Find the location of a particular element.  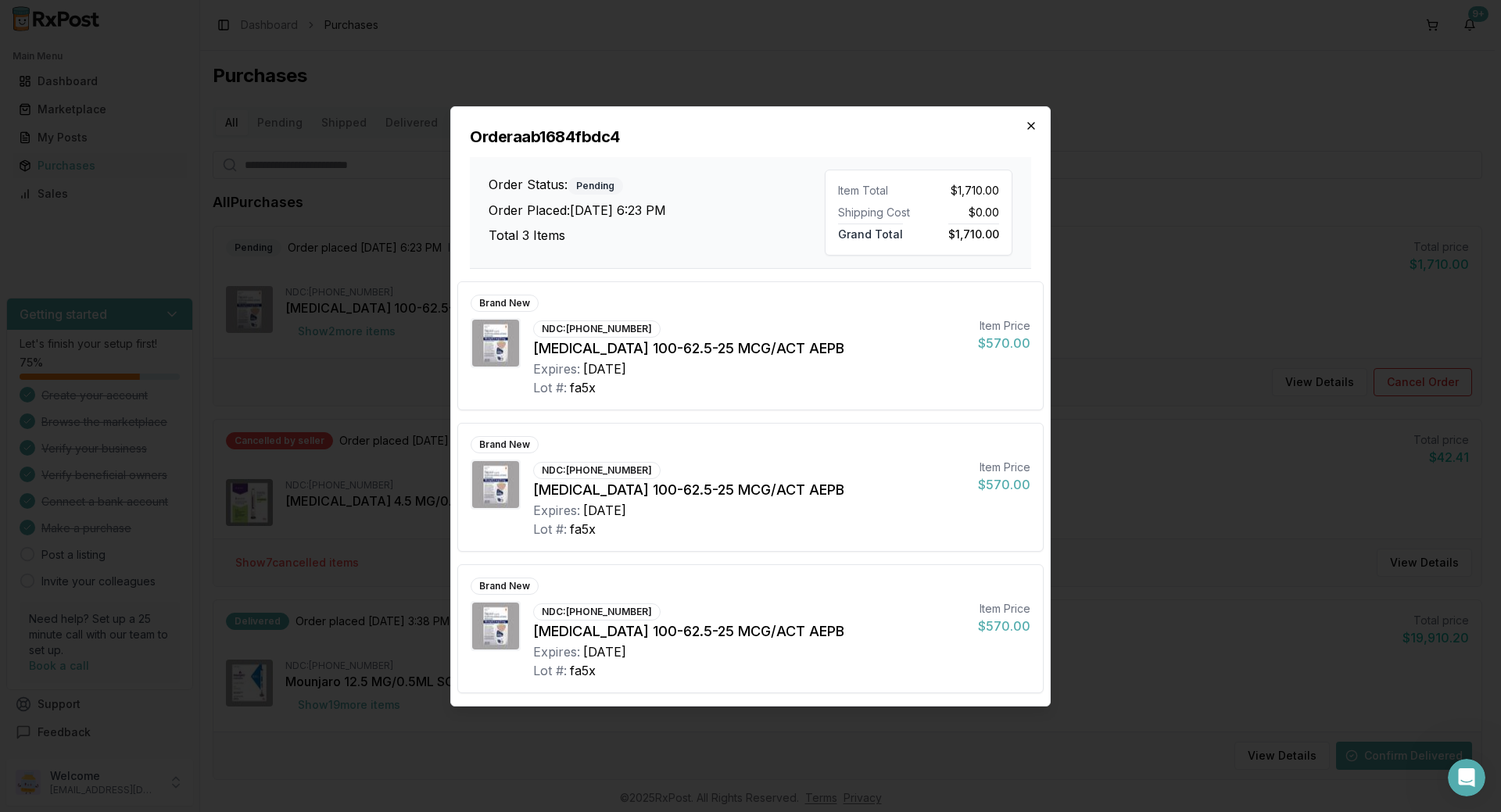

h2: Order aab1684fbdc4 is located at coordinates (751, 137).